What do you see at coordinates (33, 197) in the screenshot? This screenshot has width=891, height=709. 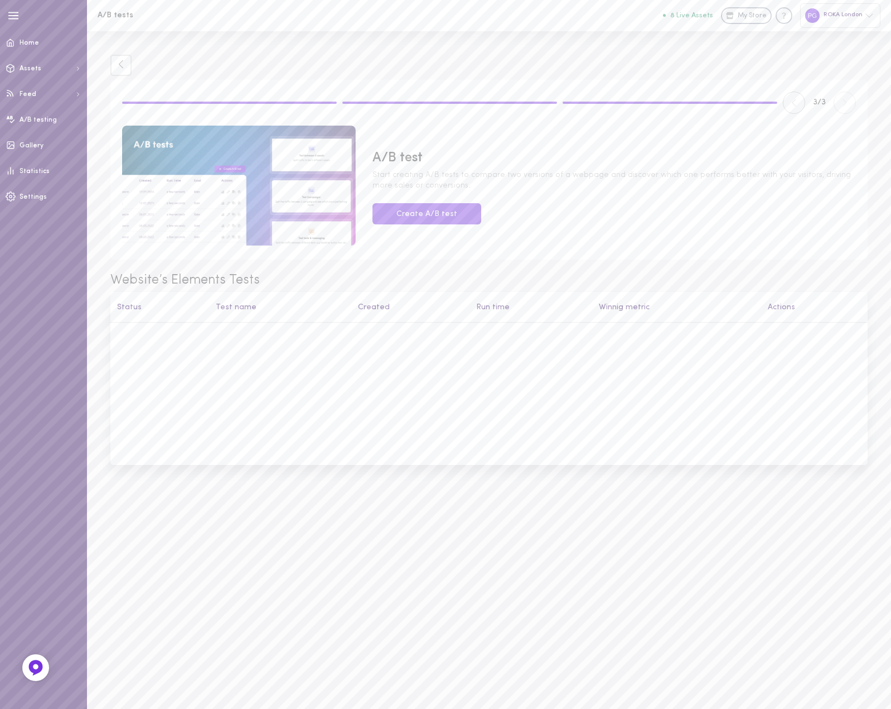 I see `span: Settings` at bounding box center [33, 197].